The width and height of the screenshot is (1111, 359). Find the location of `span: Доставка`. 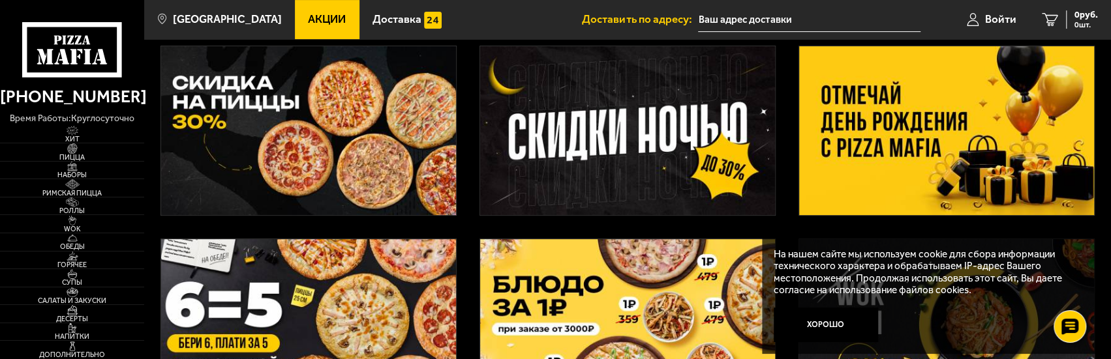

span: Доставка is located at coordinates (397, 19).